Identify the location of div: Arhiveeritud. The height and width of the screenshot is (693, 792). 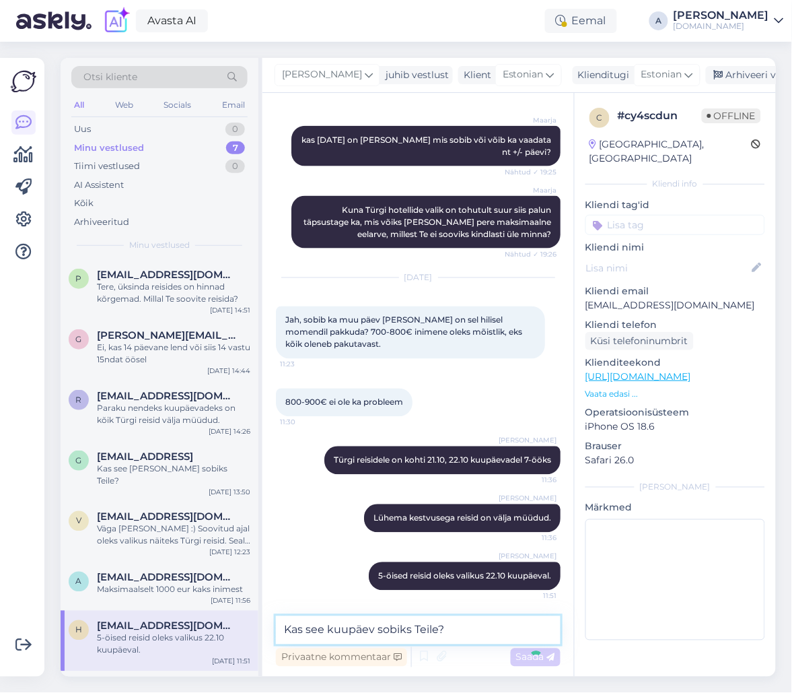
(102, 222).